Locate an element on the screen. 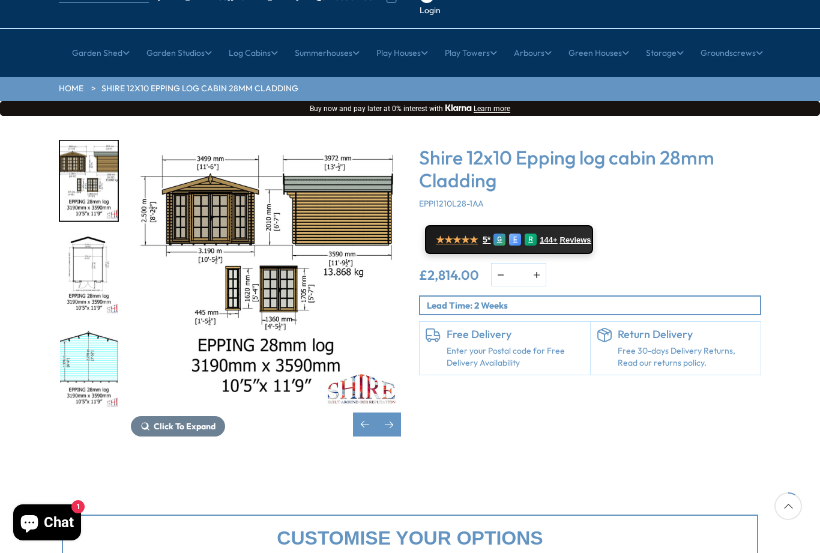 Image resolution: width=820 pixels, height=553 pixels. button: Click To Expand is located at coordinates (178, 426).